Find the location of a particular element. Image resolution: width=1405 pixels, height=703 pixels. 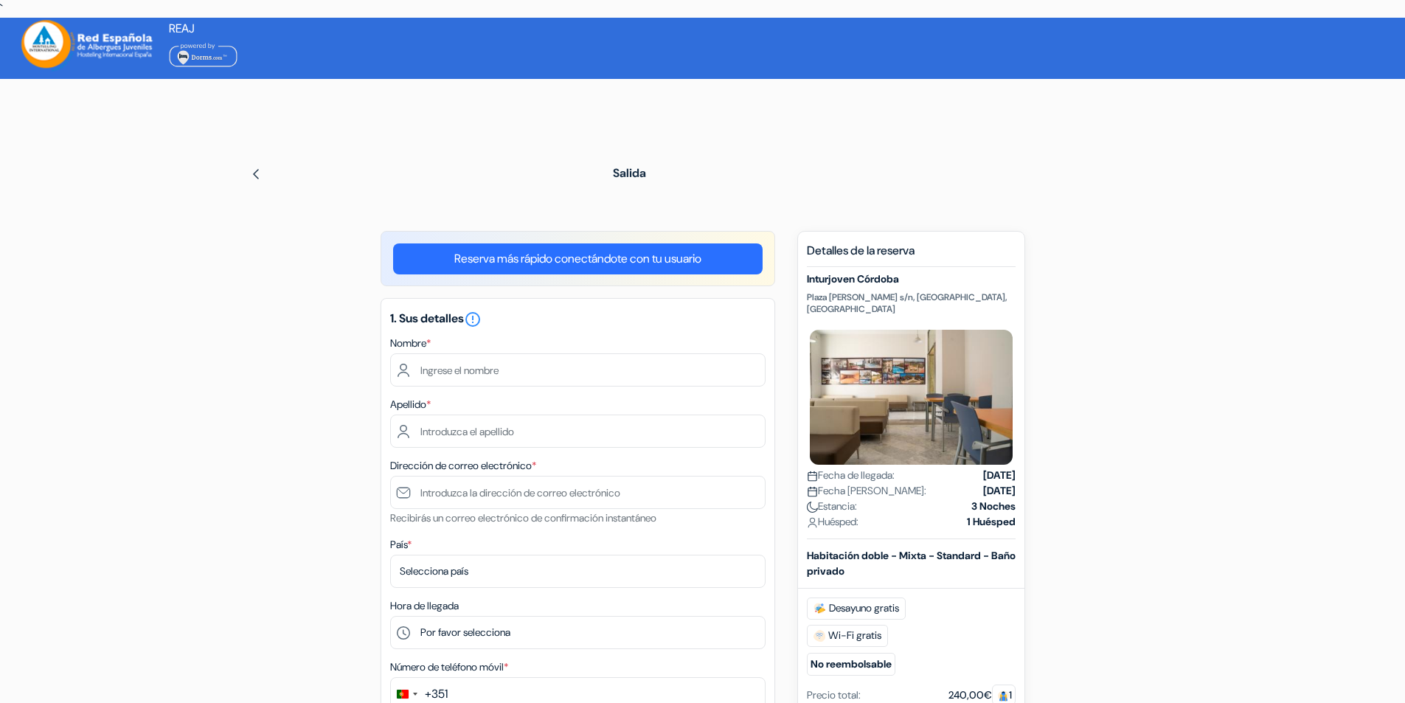

a: Reserva más rápido conectándote con tu usuario is located at coordinates (578, 259).